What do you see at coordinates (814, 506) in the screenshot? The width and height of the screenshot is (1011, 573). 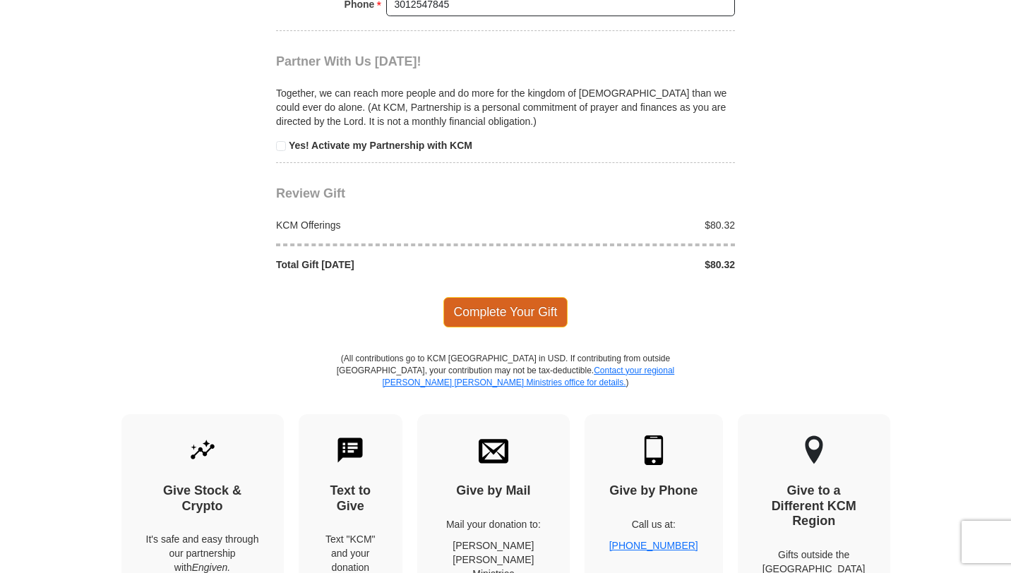 I see `h4: Give to a Different KCM Region` at bounding box center [814, 506].